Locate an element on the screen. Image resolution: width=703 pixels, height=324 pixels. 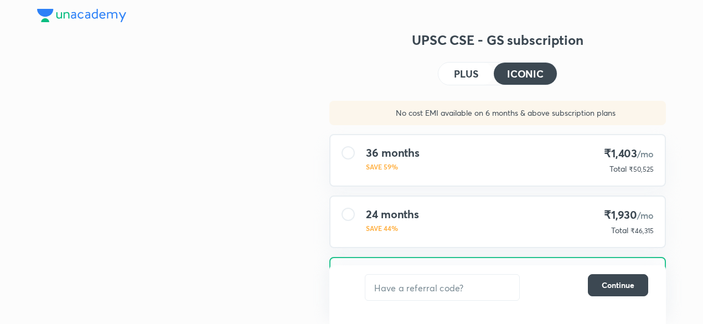
a: Company Logo is located at coordinates (81, 16).